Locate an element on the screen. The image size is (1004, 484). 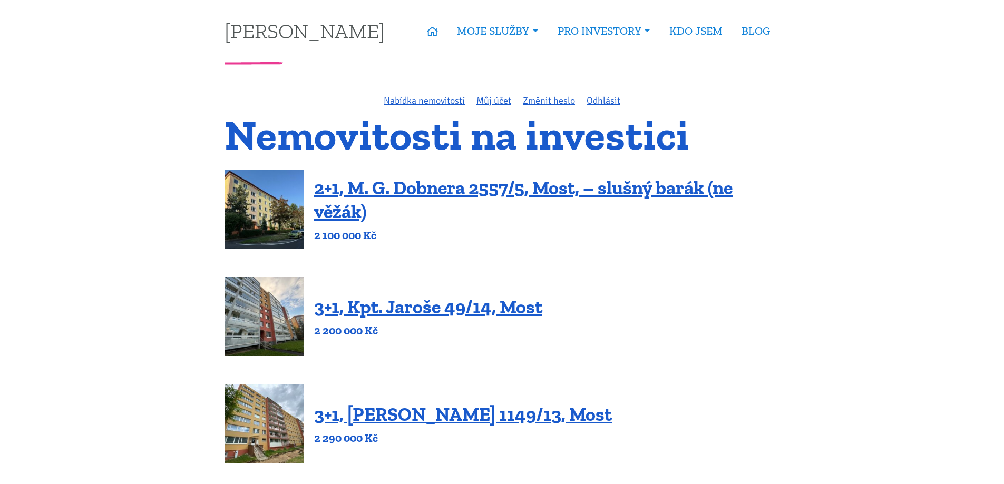
a: Změnit heslo is located at coordinates (549, 101).